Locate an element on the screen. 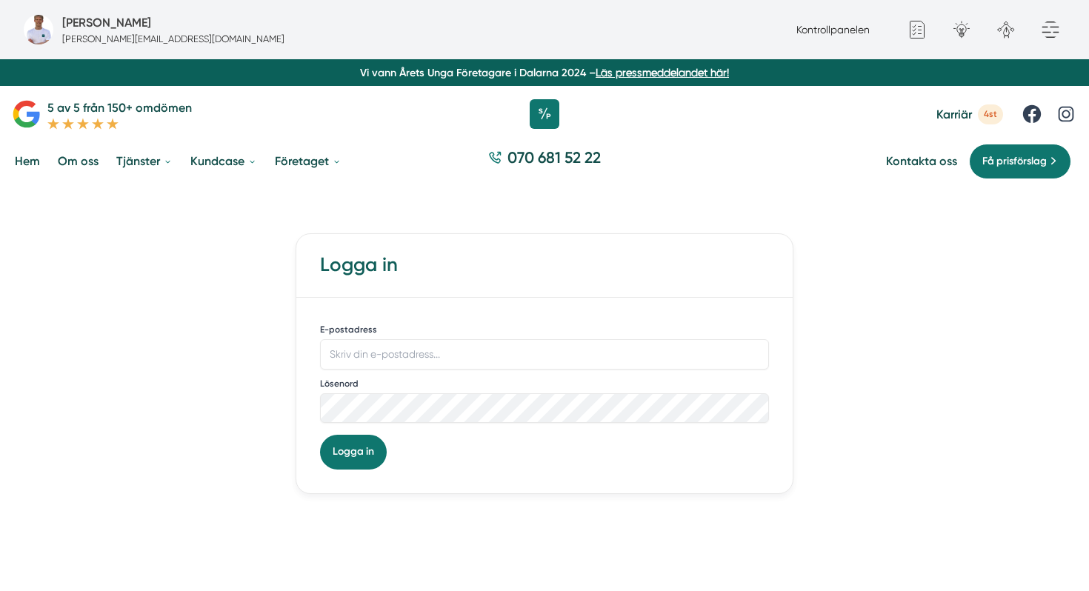  label: E-postadress is located at coordinates (348, 330).